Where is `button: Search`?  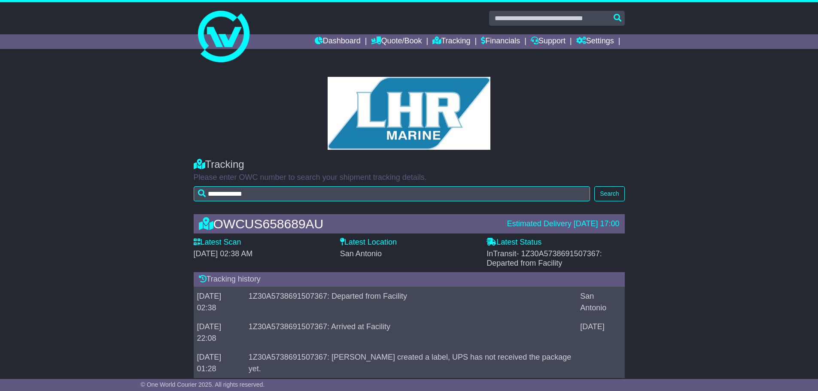 button: Search is located at coordinates (609, 194).